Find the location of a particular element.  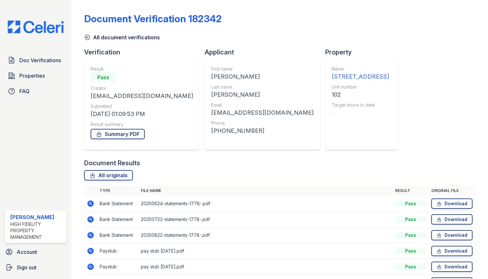

td: 20250723-statements-1778-.pdf is located at coordinates (265, 220).